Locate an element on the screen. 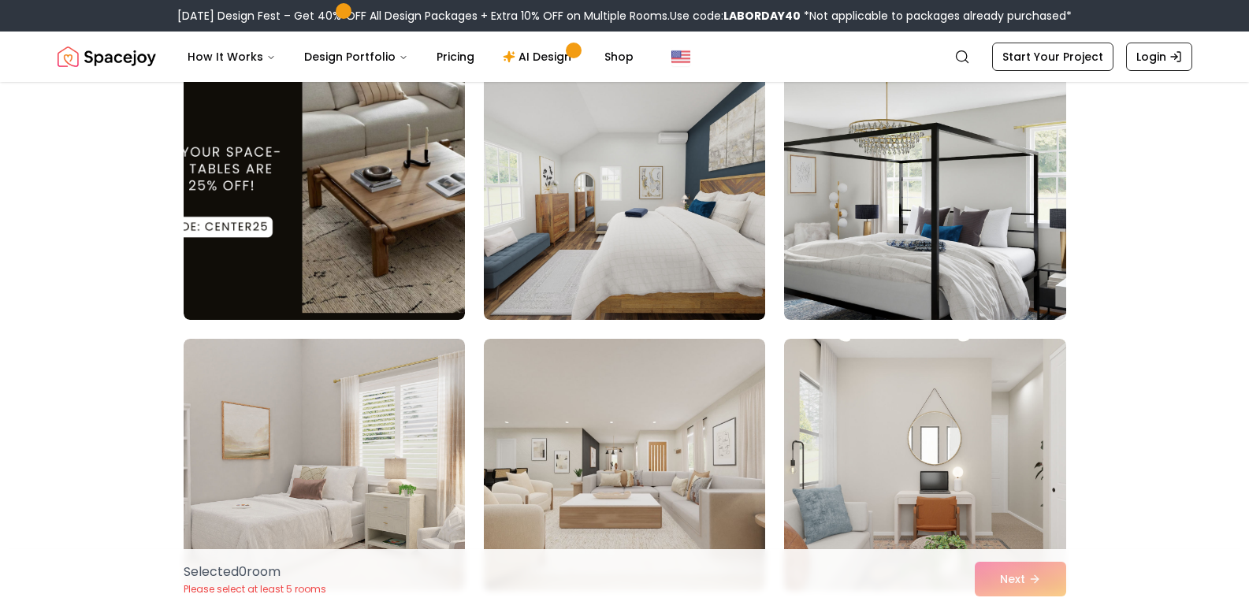 The height and width of the screenshot is (609, 1249). img: Room room-7 is located at coordinates (324, 465).